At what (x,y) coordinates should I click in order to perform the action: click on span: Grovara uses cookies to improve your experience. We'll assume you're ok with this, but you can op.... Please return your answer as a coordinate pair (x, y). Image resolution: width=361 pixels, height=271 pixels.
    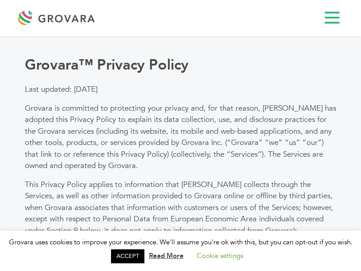
    Looking at the image, I should click on (181, 249).